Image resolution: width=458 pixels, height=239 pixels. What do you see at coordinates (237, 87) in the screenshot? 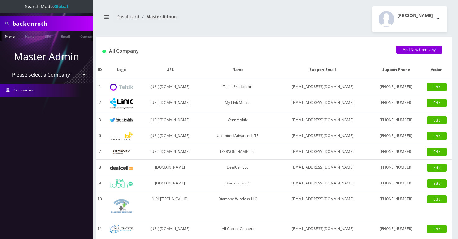
I see `td: Teltik Production` at bounding box center [237, 87].